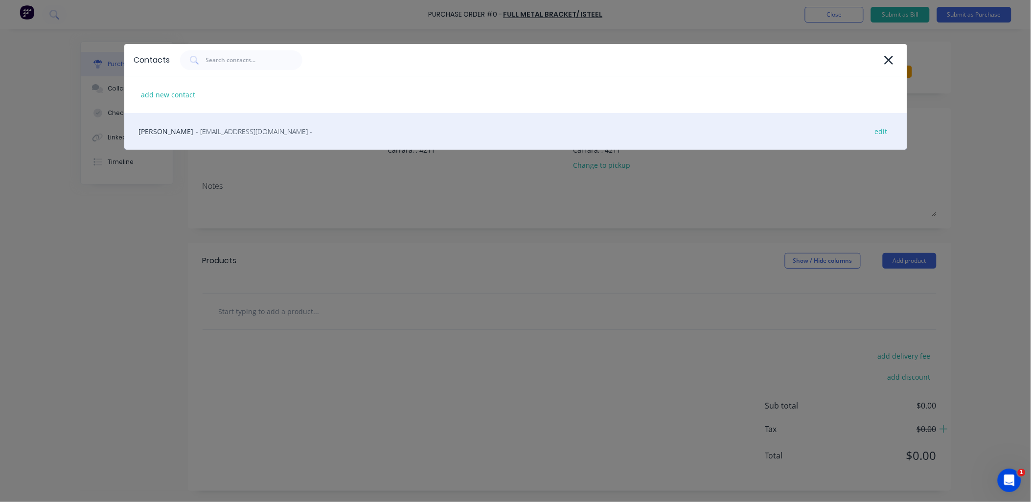  I want to click on input: Search contacts..., so click(246, 60).